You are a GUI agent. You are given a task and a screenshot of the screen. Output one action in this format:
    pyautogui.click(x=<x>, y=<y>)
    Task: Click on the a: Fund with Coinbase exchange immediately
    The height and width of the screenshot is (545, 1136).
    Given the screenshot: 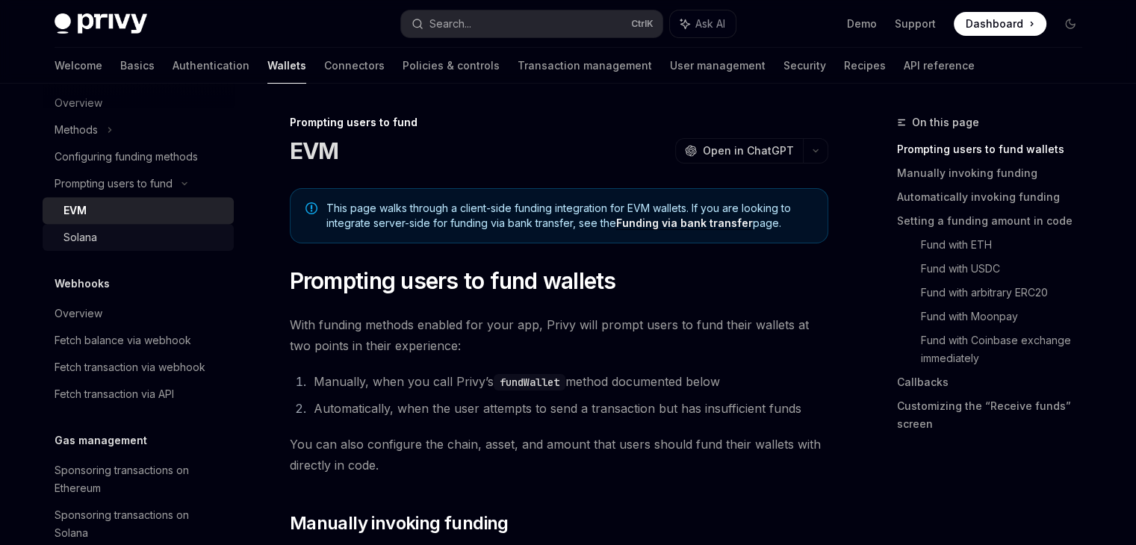 What is the action you would take?
    pyautogui.click(x=1008, y=350)
    